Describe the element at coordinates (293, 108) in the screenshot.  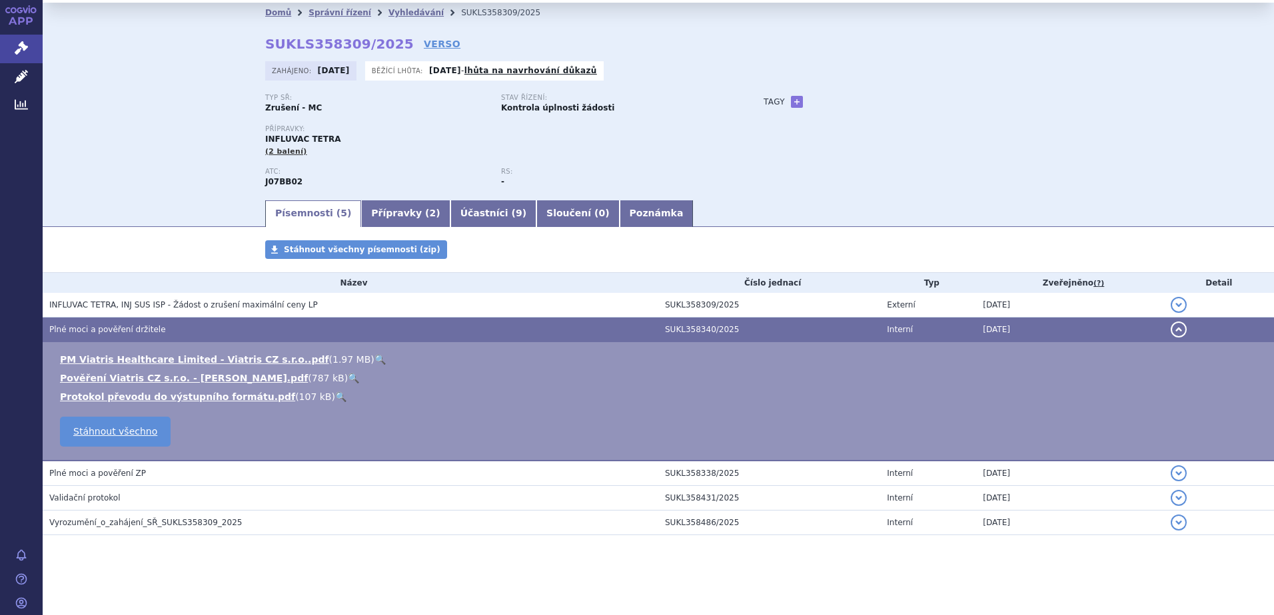
I see `strong: Zrušení - MC` at that location.